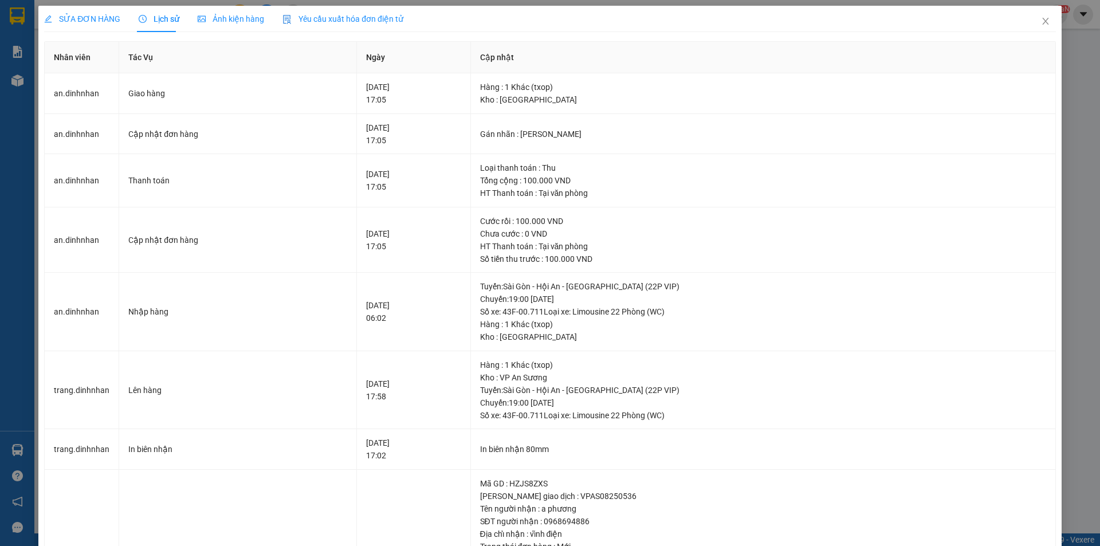  What do you see at coordinates (238, 93) in the screenshot?
I see `div: Giao hàng` at bounding box center [238, 93].